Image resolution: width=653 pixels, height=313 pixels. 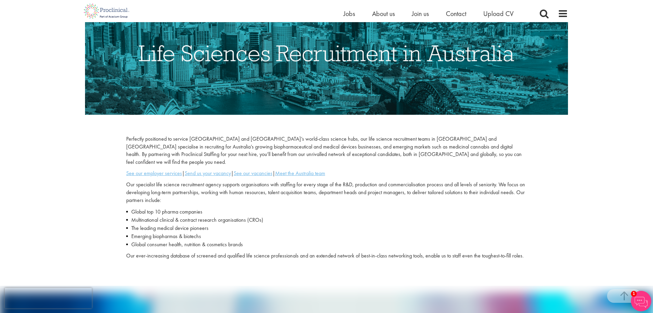 I want to click on span: About us, so click(x=384, y=14).